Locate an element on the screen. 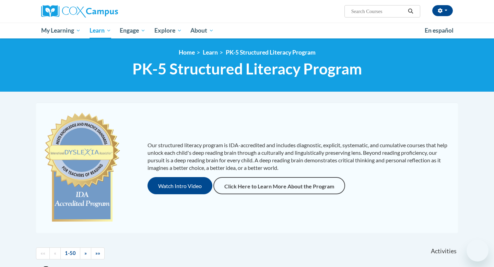  span: Learn is located at coordinates (100, 31).